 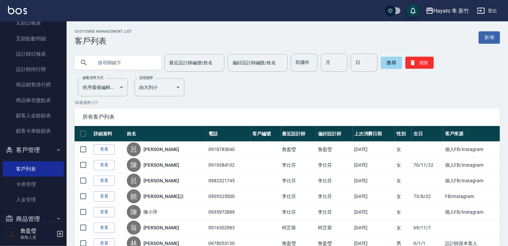 I want to click on td: 0935972889, so click(x=229, y=212).